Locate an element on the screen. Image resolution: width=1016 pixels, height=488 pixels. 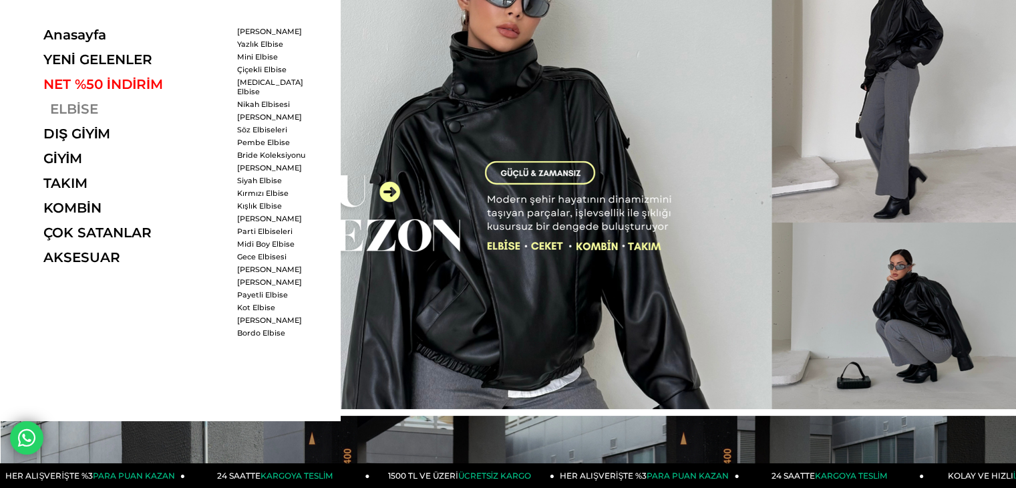
a: Parti Elbiseleri is located at coordinates (275, 231).